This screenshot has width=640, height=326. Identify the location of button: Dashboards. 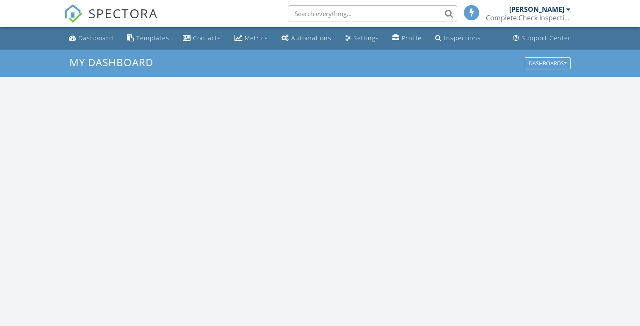
(548, 63).